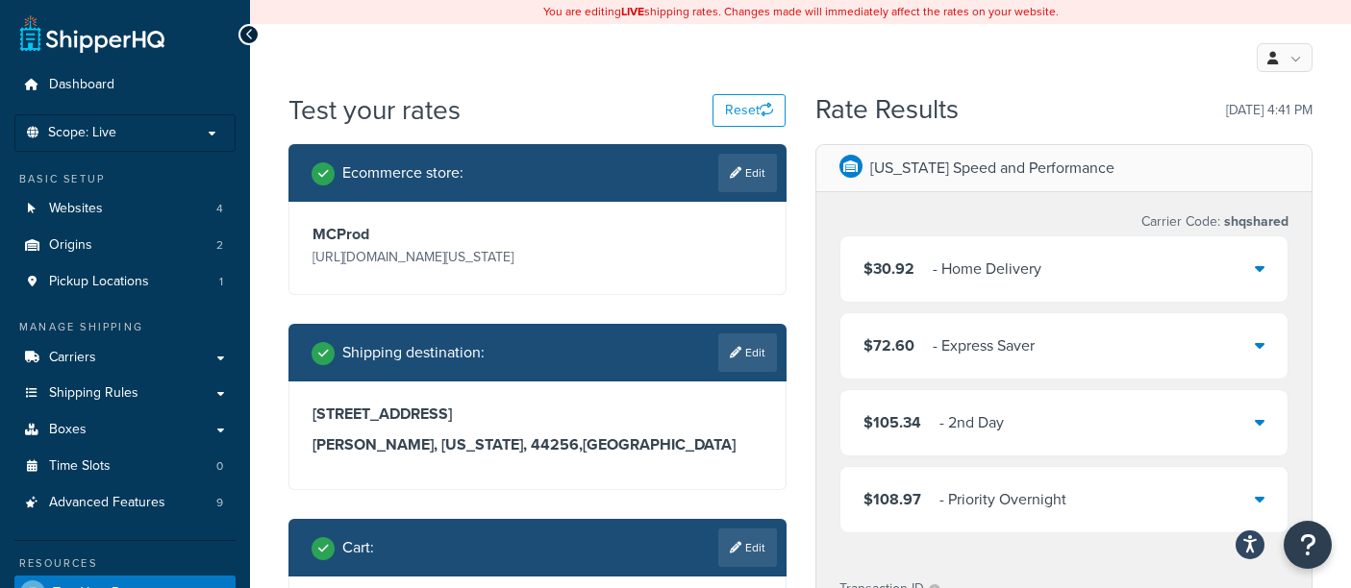 Image resolution: width=1351 pixels, height=588 pixels. Describe the element at coordinates (125, 430) in the screenshot. I see `a: Boxes` at that location.